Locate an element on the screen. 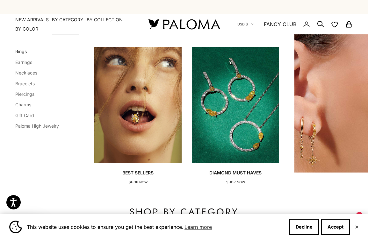 This screenshot has height=240, width=368. a: Bracelets is located at coordinates (25, 84).